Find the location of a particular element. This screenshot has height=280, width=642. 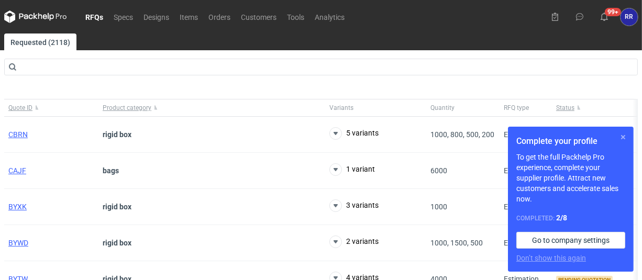

strong: 2 / 8 is located at coordinates (561, 218).